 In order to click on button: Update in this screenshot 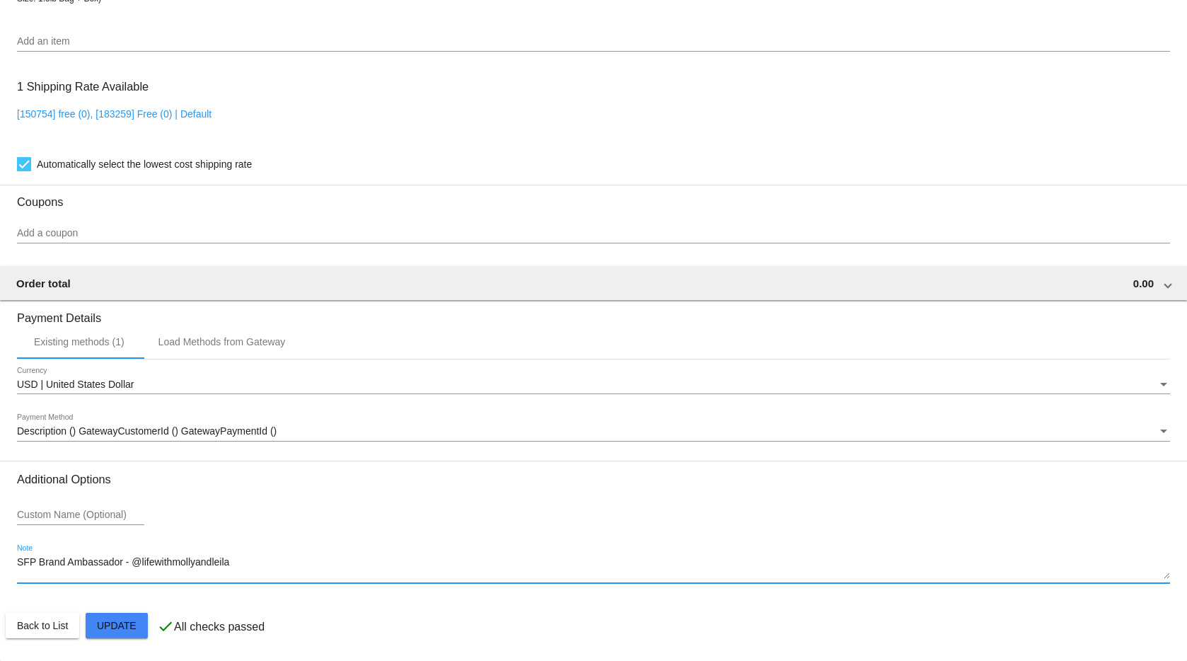, I will do `click(117, 626)`.